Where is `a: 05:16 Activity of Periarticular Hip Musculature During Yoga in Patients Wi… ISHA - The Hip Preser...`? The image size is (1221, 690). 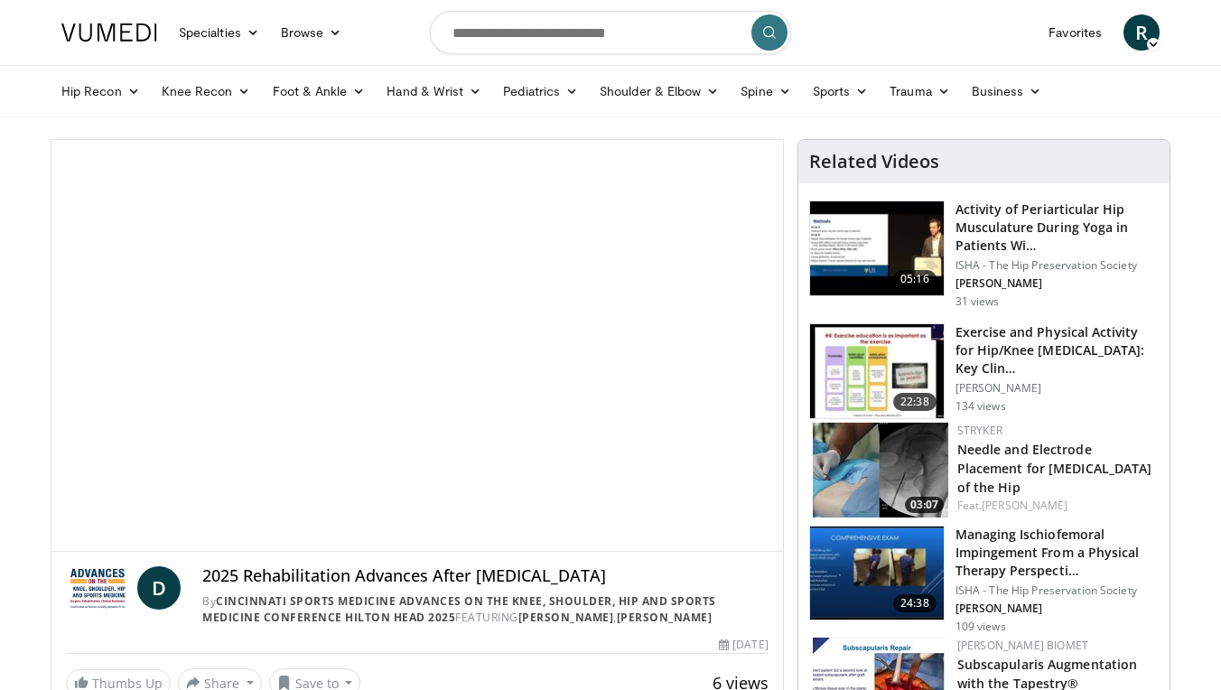 a: 05:16 Activity of Periarticular Hip Musculature During Yoga in Patients Wi… ISHA - The Hip Preser... is located at coordinates (984, 255).